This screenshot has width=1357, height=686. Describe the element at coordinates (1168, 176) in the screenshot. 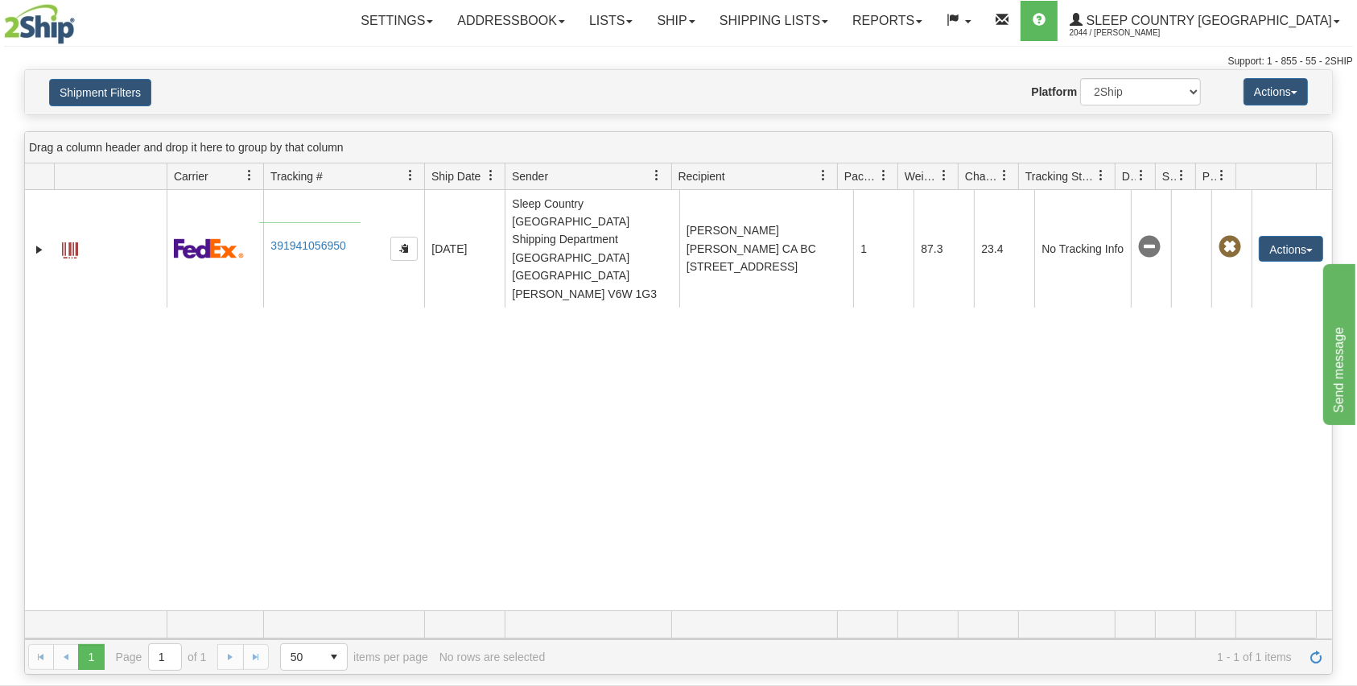

I see `span: Shipment Issues` at that location.